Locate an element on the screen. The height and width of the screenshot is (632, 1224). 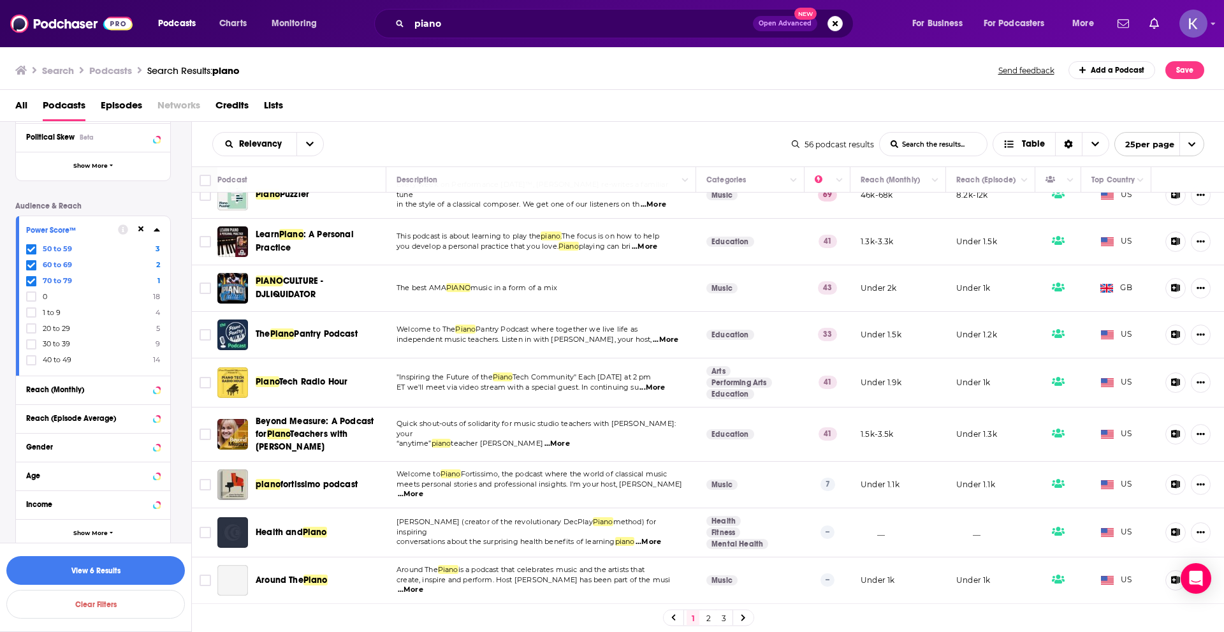
span: "Inspiring the Future of the is located at coordinates (444, 377).